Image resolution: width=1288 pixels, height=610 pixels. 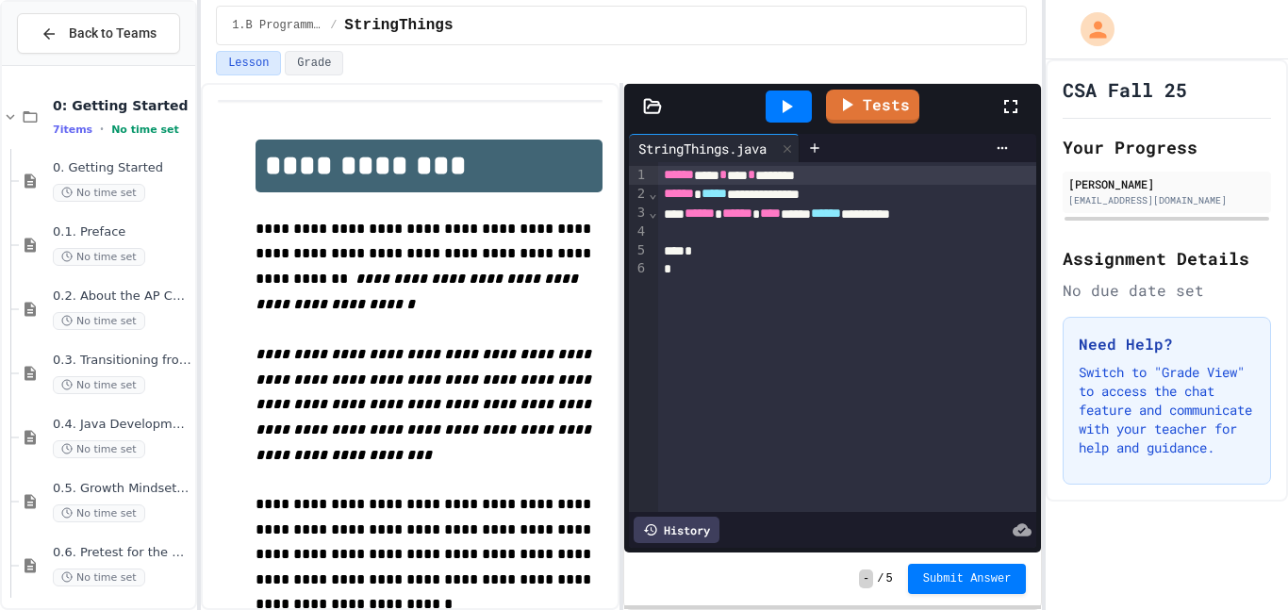 What do you see at coordinates (638, 175) in the screenshot?
I see `div: 1` at bounding box center [638, 175].